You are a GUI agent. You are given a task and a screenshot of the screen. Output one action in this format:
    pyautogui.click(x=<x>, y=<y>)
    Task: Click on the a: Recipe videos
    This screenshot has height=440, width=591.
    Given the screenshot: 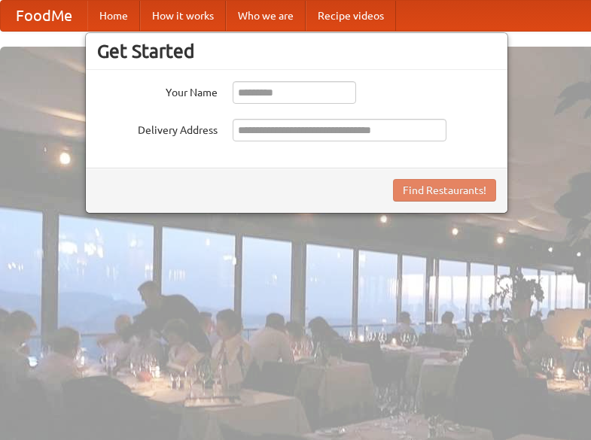 What is the action you would take?
    pyautogui.click(x=351, y=16)
    